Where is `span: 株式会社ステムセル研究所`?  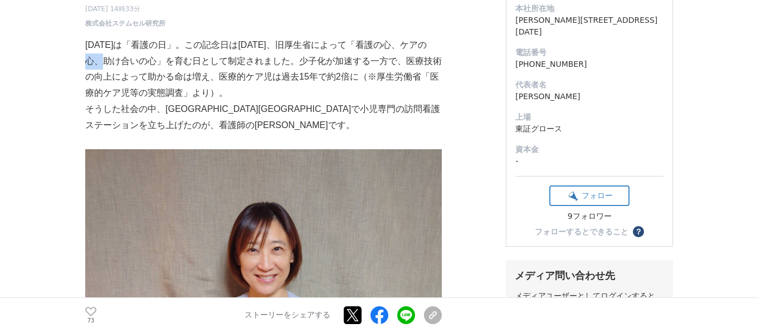 span: 株式会社ステムセル研究所 is located at coordinates (125, 23).